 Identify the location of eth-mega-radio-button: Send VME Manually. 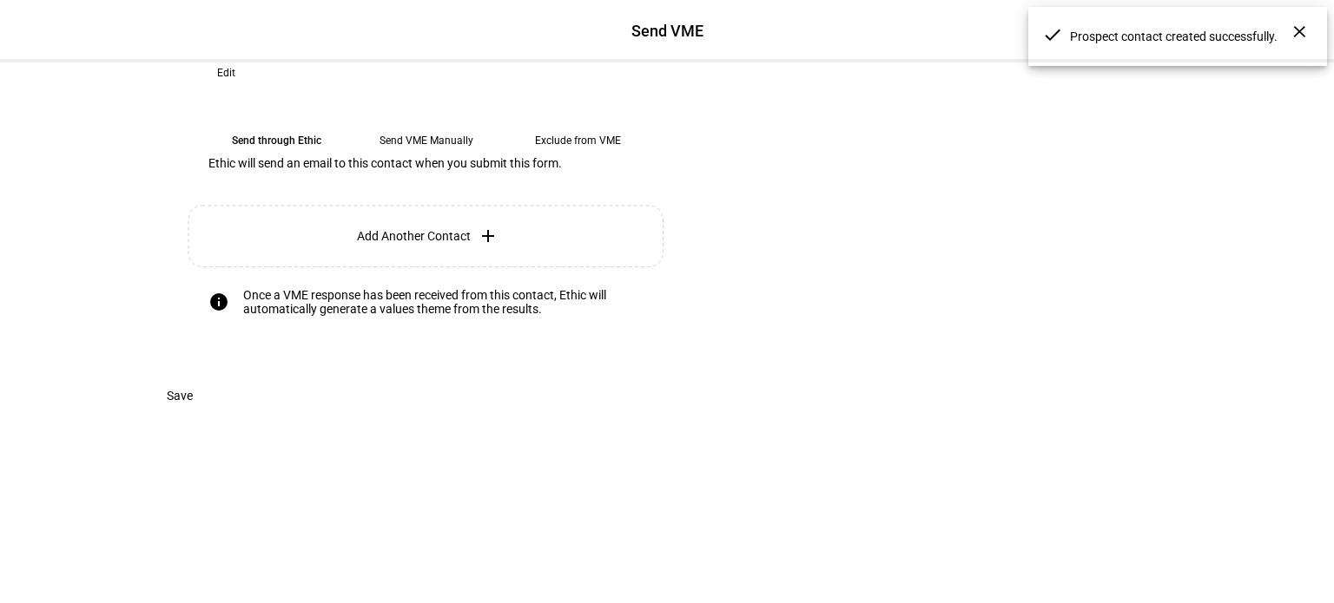
(426, 141).